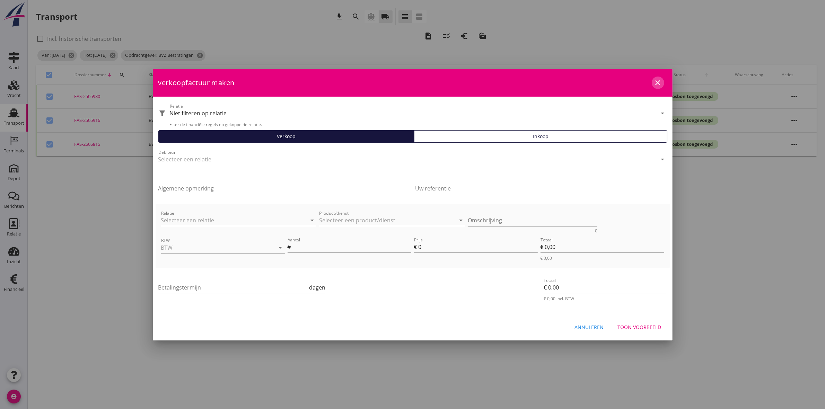 Image resolution: width=825 pixels, height=409 pixels. Describe the element at coordinates (605, 298) in the screenshot. I see `div: € 0,00 incl. BTW` at that location.